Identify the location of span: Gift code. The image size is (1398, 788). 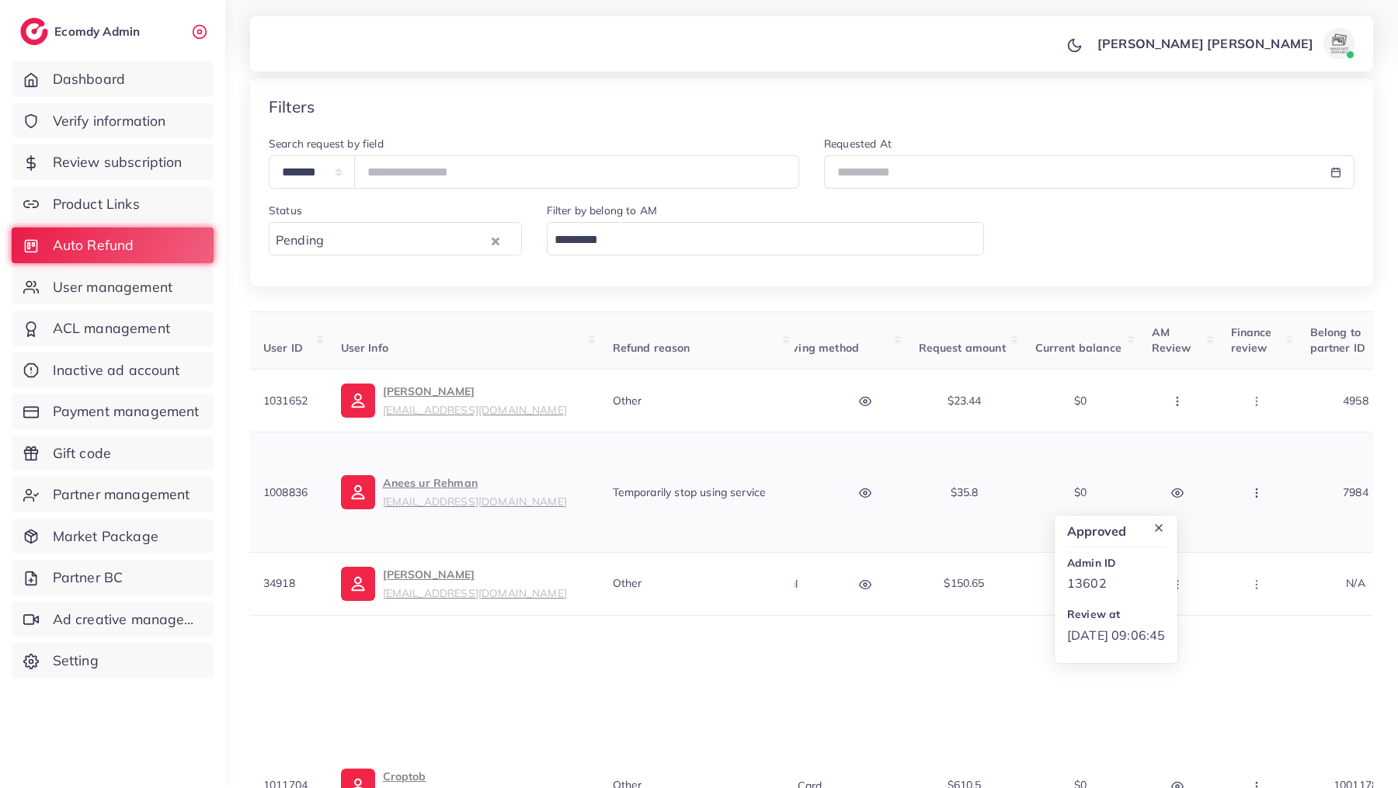
(82, 454).